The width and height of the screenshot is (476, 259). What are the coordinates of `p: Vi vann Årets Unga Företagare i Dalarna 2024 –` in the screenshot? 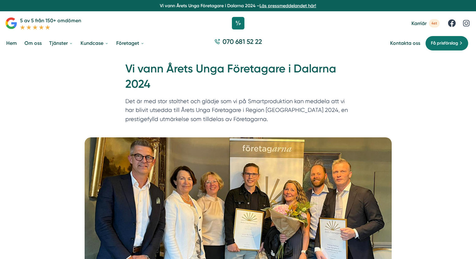 It's located at (238, 6).